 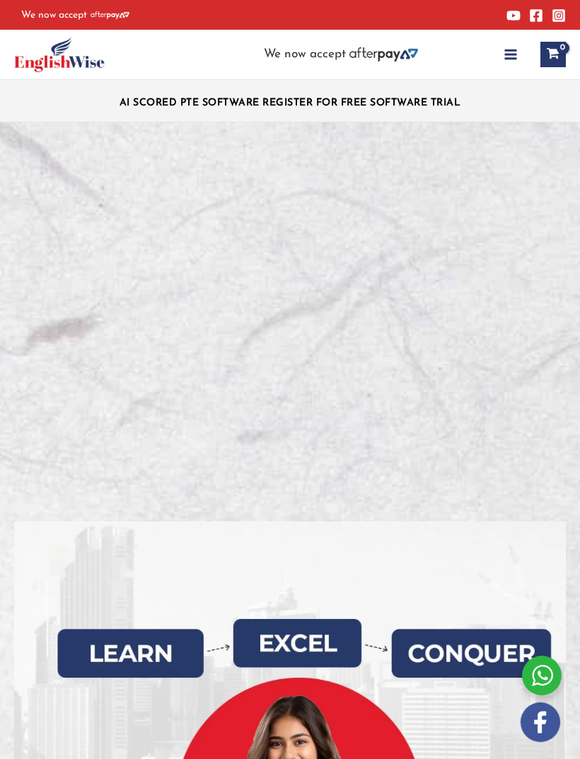 What do you see at coordinates (540, 722) in the screenshot?
I see `img: white-facebook.png` at bounding box center [540, 722].